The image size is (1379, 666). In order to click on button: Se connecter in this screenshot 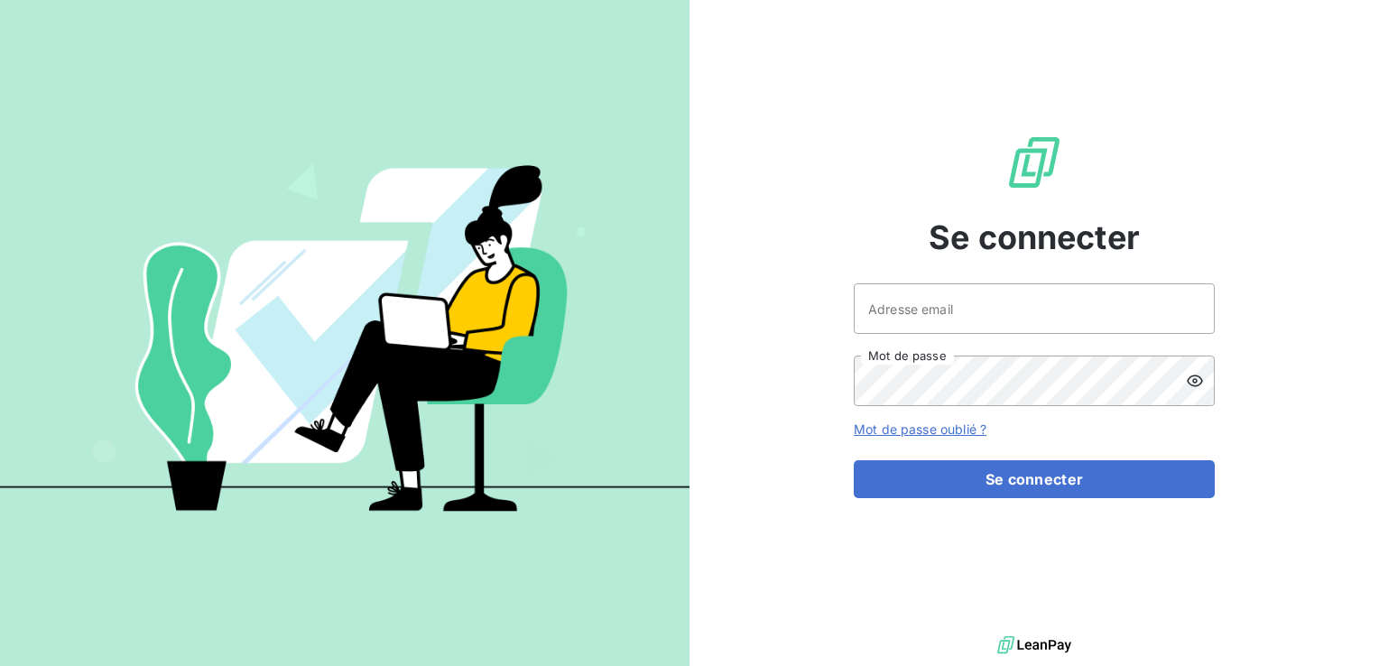, I will do `click(1034, 479)`.